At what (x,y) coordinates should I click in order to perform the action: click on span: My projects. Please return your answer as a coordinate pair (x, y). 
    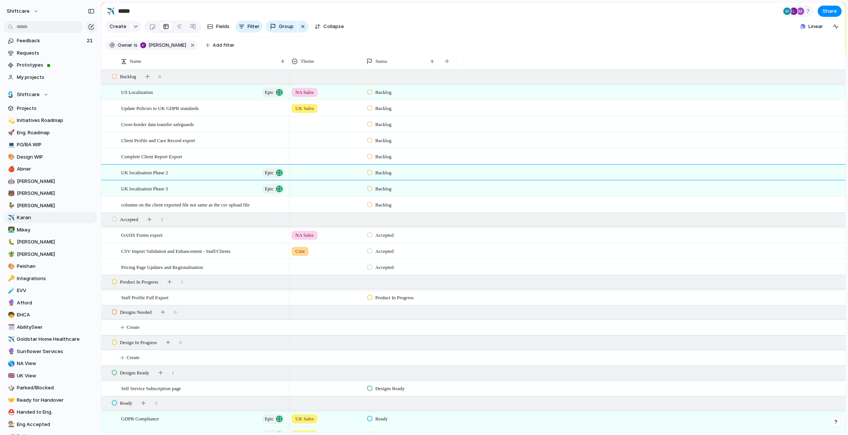
    Looking at the image, I should click on (56, 77).